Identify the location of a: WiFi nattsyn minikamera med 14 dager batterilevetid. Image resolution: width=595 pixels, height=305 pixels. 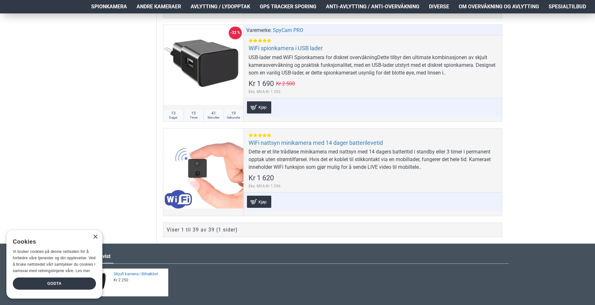
(316, 143).